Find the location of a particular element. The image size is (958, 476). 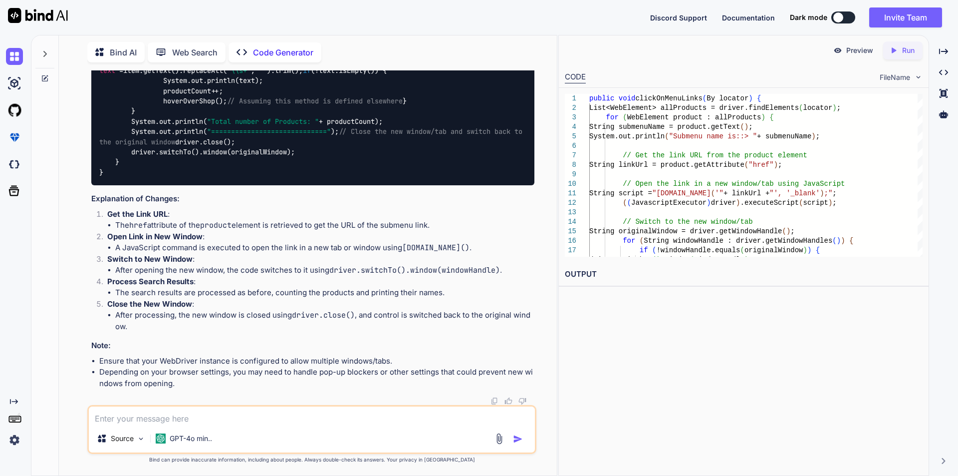

div: 4 is located at coordinates (570, 127).